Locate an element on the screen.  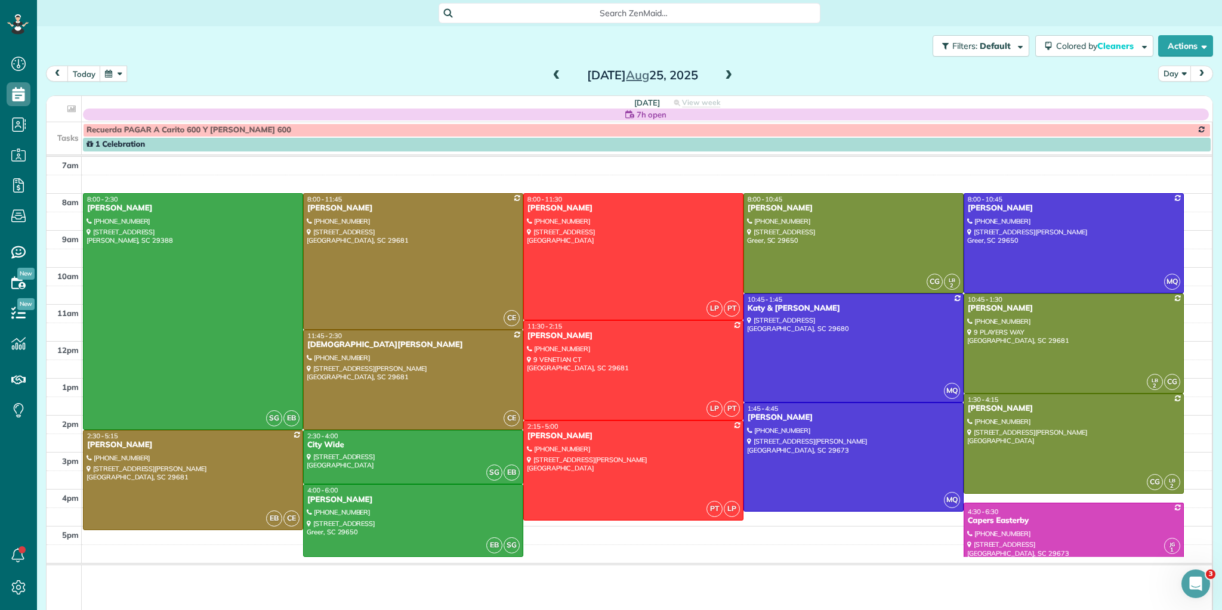
small: 1 is located at coordinates (1172, 550).